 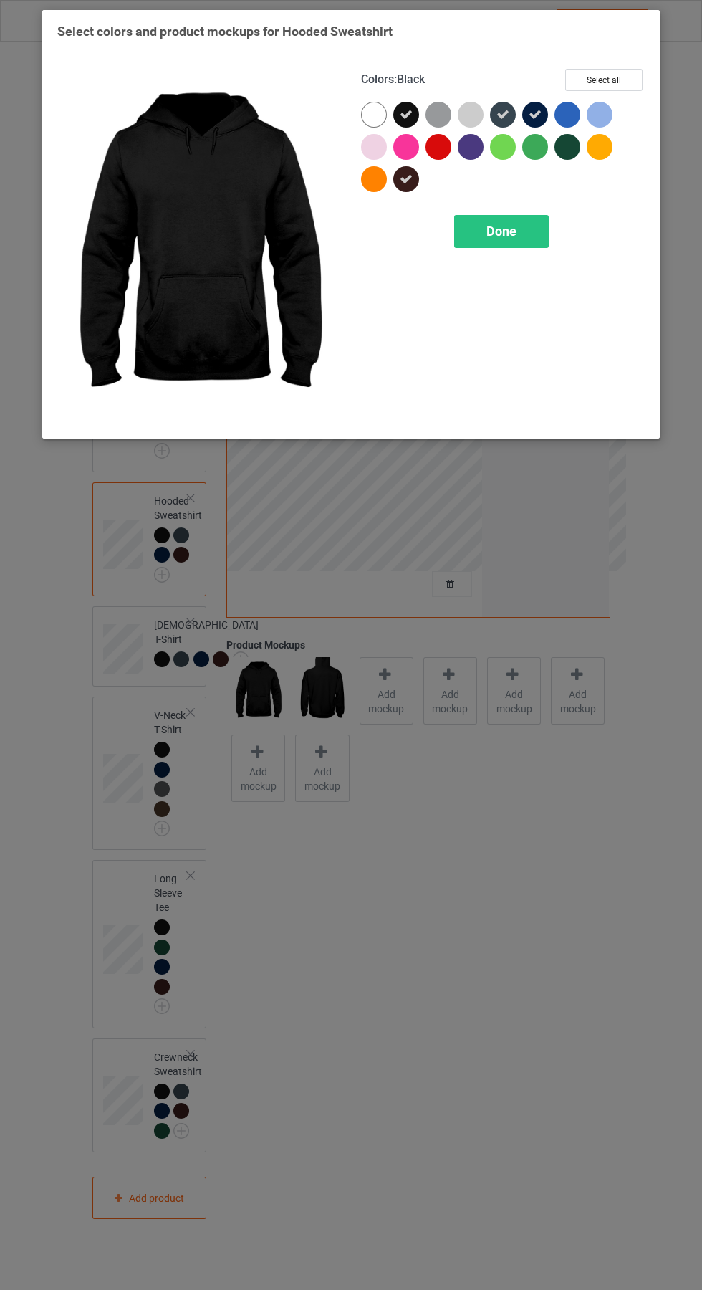 What do you see at coordinates (502, 231) in the screenshot?
I see `span: Done` at bounding box center [502, 231].